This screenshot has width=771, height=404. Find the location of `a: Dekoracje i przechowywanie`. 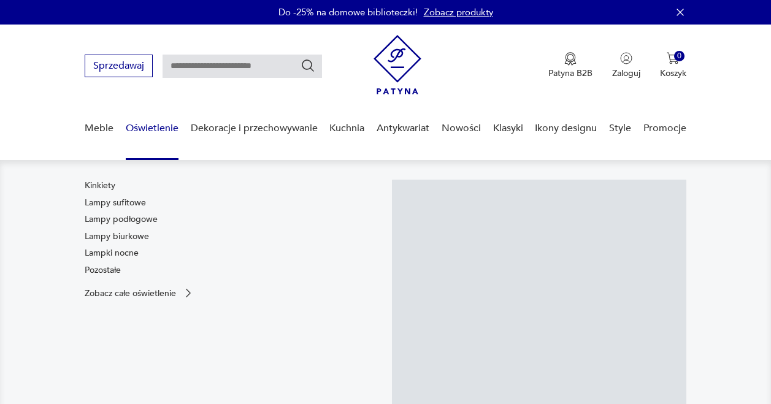

a: Dekoracje i przechowywanie is located at coordinates (254, 128).